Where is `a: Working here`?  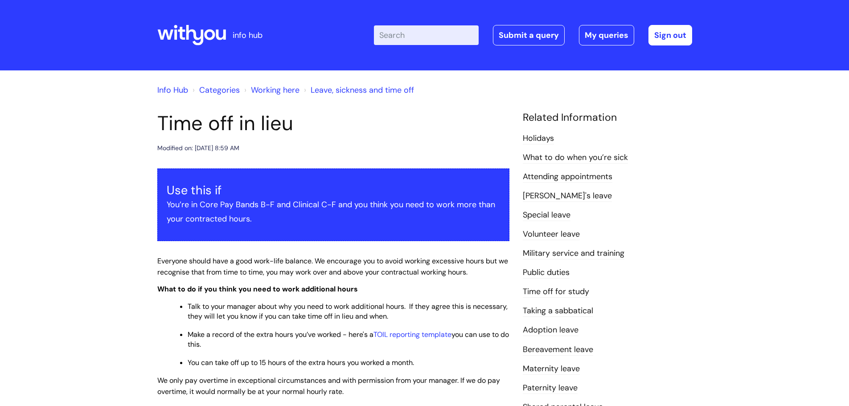 a: Working here is located at coordinates (275, 90).